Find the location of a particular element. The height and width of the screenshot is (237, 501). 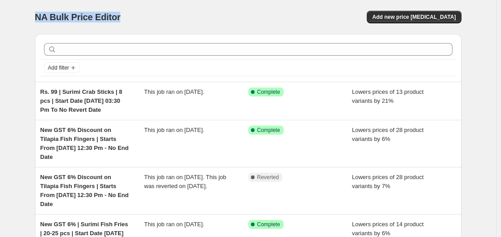

span: Lowers prices of 14 product variants by 6% is located at coordinates (388, 229).